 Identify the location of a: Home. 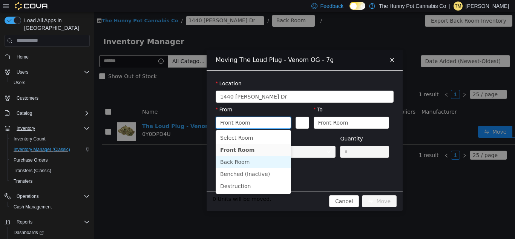
(23, 57).